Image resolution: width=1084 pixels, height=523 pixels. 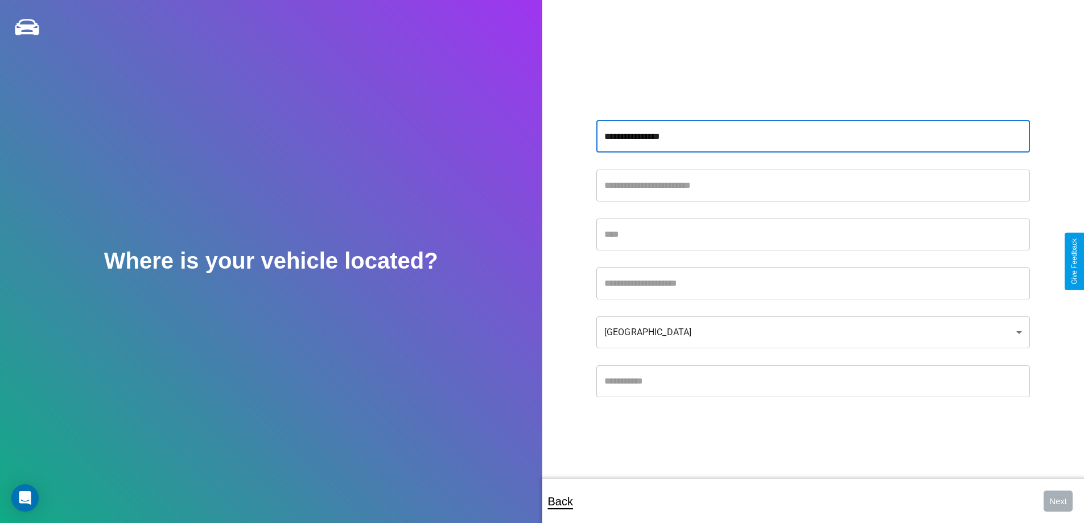 I want to click on div: Open Intercom Messenger, so click(x=25, y=498).